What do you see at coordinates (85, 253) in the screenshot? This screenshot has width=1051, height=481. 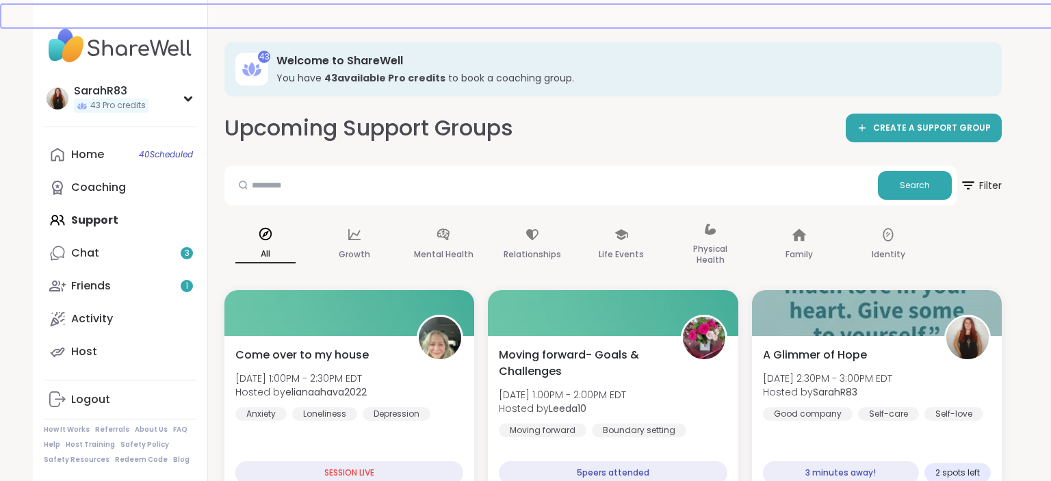 I see `div: Chat` at bounding box center [85, 253].